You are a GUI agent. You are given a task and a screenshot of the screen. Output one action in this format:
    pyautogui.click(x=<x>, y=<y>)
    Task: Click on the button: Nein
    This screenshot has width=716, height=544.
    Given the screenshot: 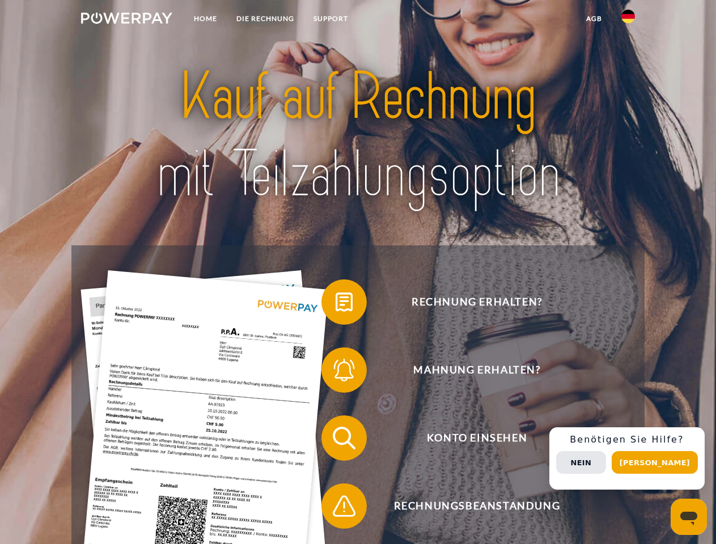 What is the action you would take?
    pyautogui.click(x=581, y=463)
    